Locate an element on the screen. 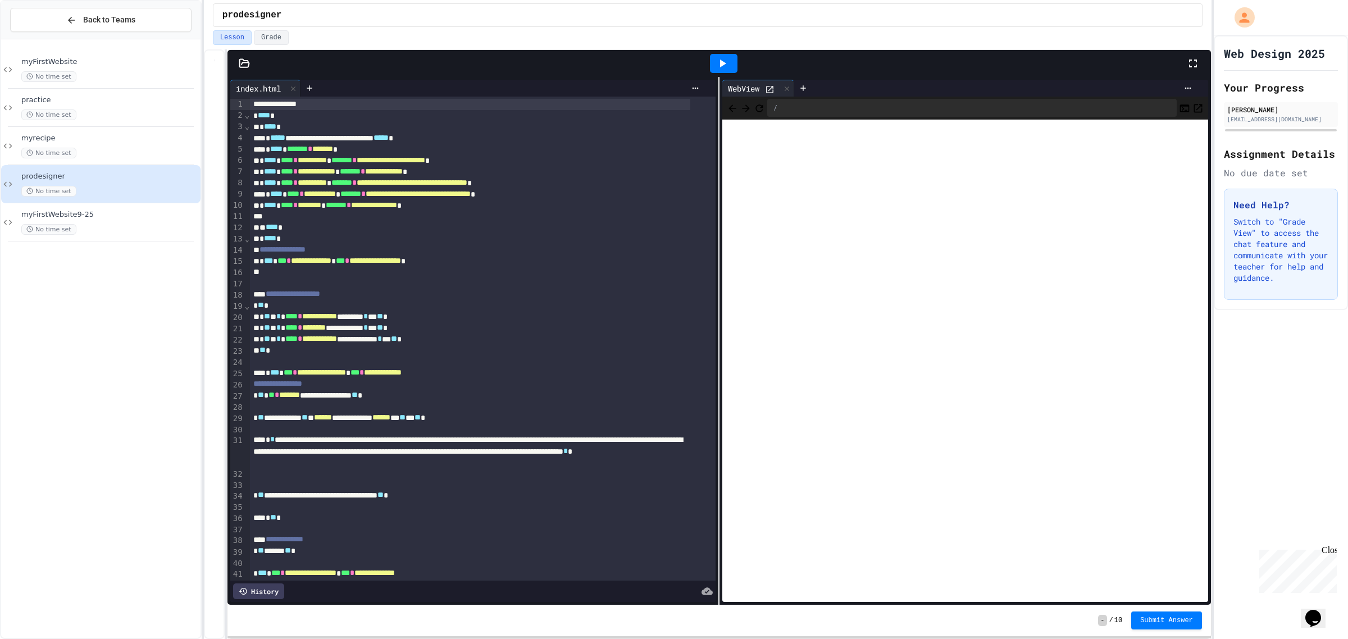 The image size is (1348, 639). div: 41 is located at coordinates (237, 575).